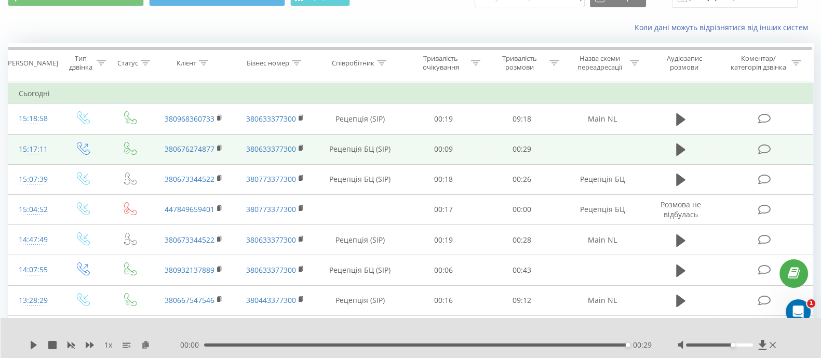 This screenshot has height=358, width=821. What do you see at coordinates (520, 63) in the screenshot?
I see `div: Тривалість розмови` at bounding box center [520, 63].